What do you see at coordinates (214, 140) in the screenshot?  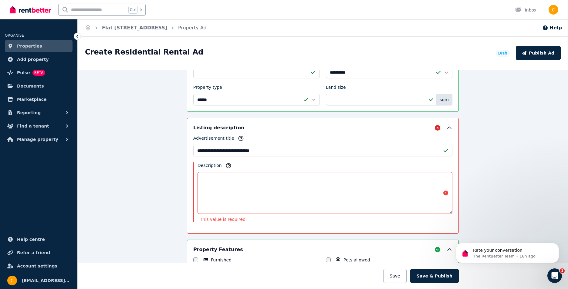 I see `label: Advertisement title` at bounding box center [214, 140].